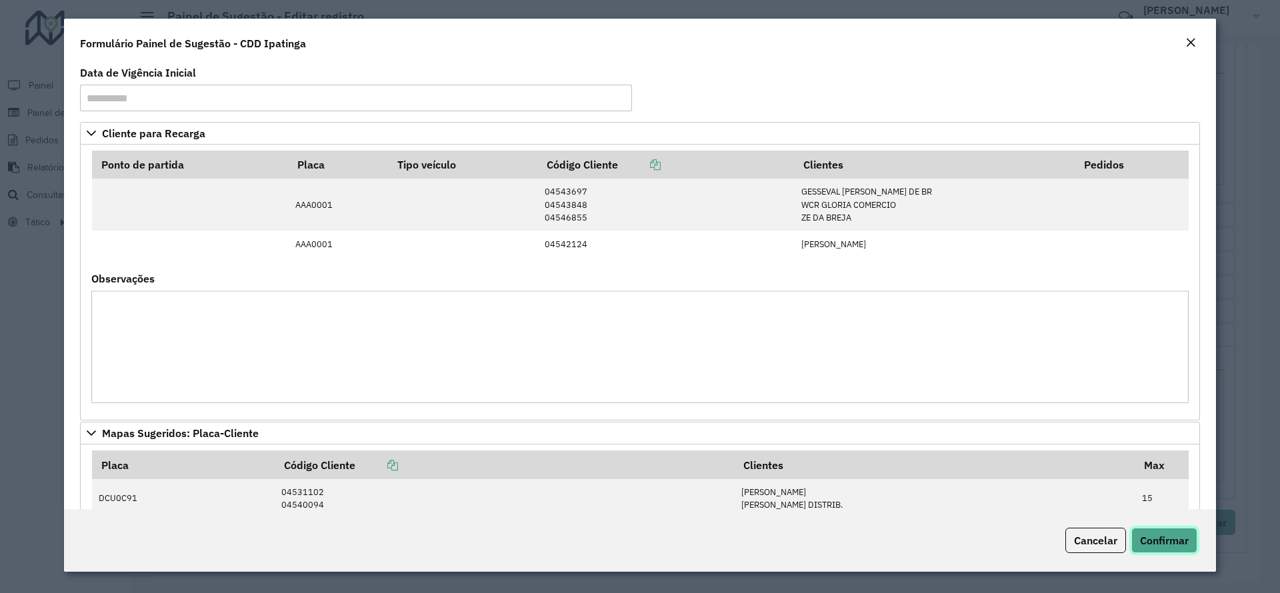 The width and height of the screenshot is (1280, 593). Describe the element at coordinates (1095, 541) in the screenshot. I see `button: Cancelar` at that location.